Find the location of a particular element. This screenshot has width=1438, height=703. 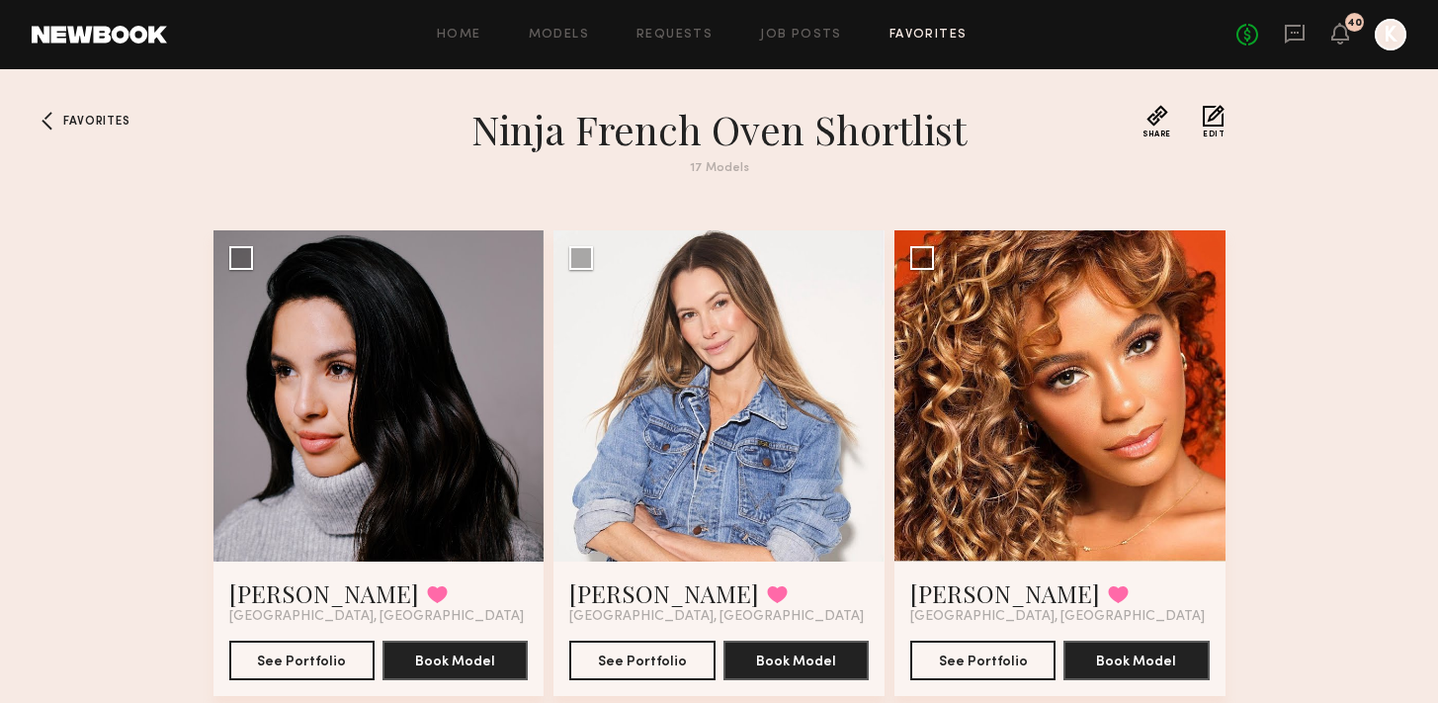

button: Share is located at coordinates (1156, 122).